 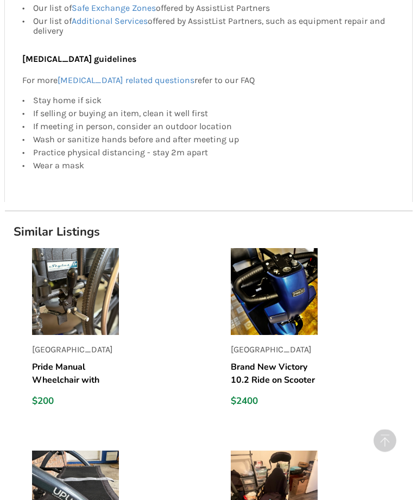 What do you see at coordinates (211, 101) in the screenshot?
I see `div: Stay home if sick` at bounding box center [211, 101].